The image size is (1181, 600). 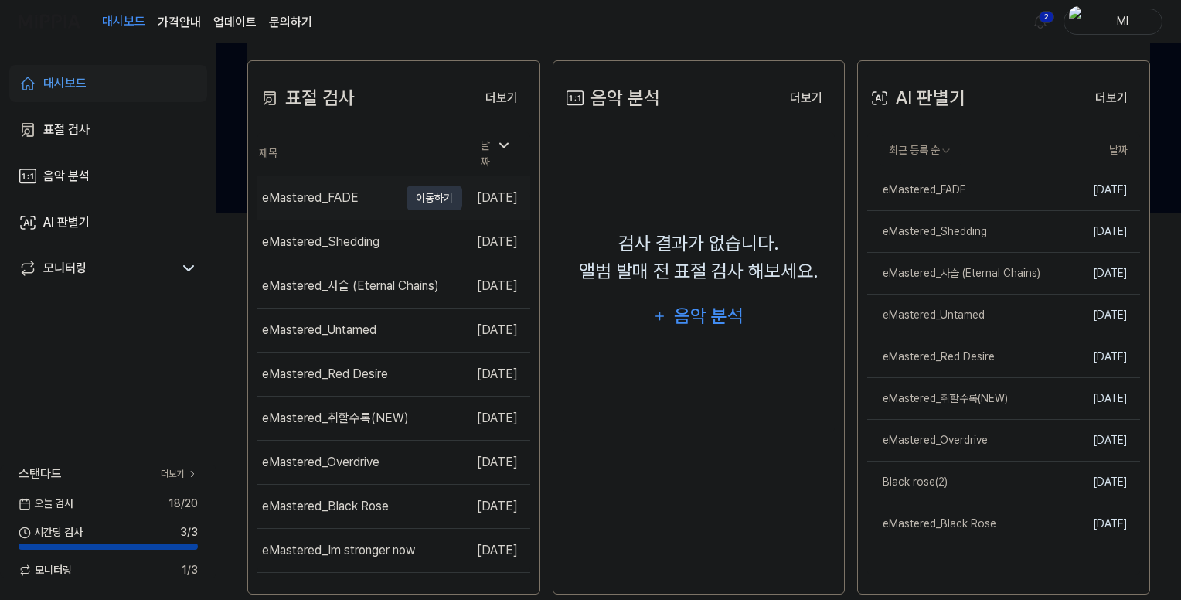 I want to click on div: Black rose(2), so click(x=907, y=481).